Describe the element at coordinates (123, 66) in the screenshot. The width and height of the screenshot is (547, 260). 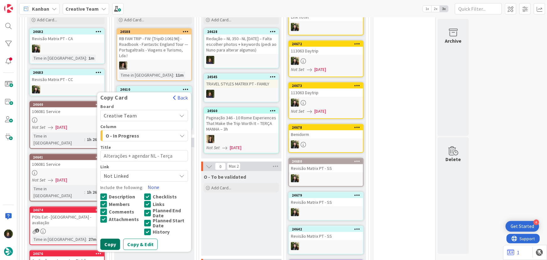
I see `img: MS` at that location.